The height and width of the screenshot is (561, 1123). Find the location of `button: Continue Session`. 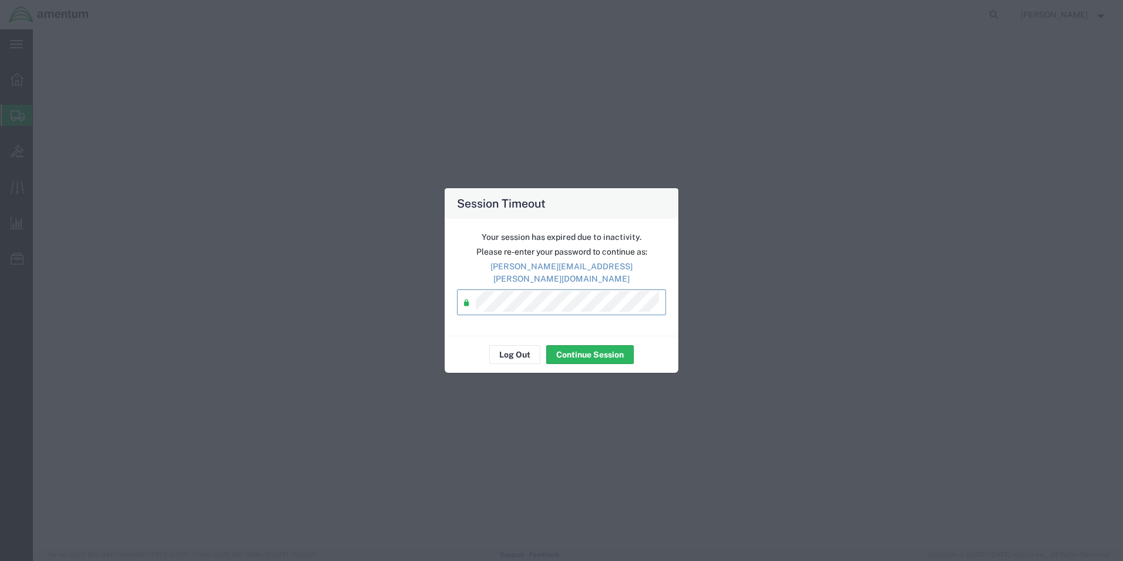

button: Continue Session is located at coordinates (590, 354).